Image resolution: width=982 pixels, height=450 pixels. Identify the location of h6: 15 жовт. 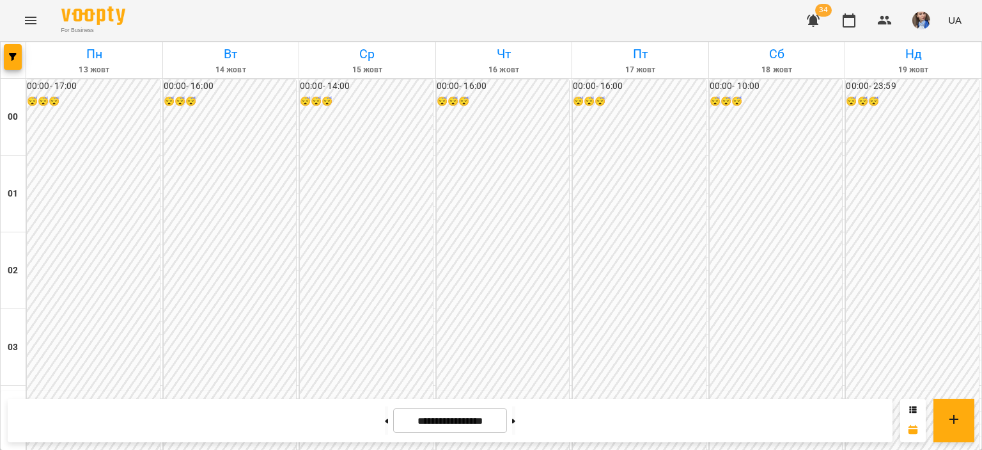
(367, 70).